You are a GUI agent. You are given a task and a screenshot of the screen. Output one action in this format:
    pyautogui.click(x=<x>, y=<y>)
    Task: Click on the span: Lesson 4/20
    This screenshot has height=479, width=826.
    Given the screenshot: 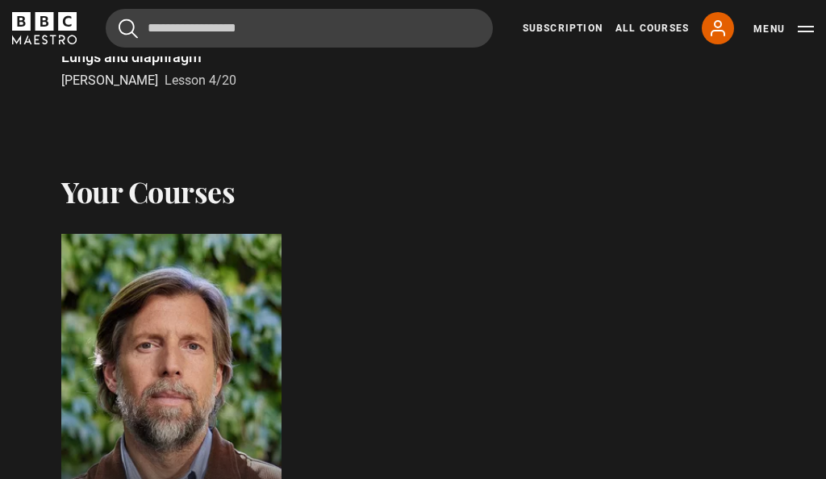 What is the action you would take?
    pyautogui.click(x=200, y=81)
    